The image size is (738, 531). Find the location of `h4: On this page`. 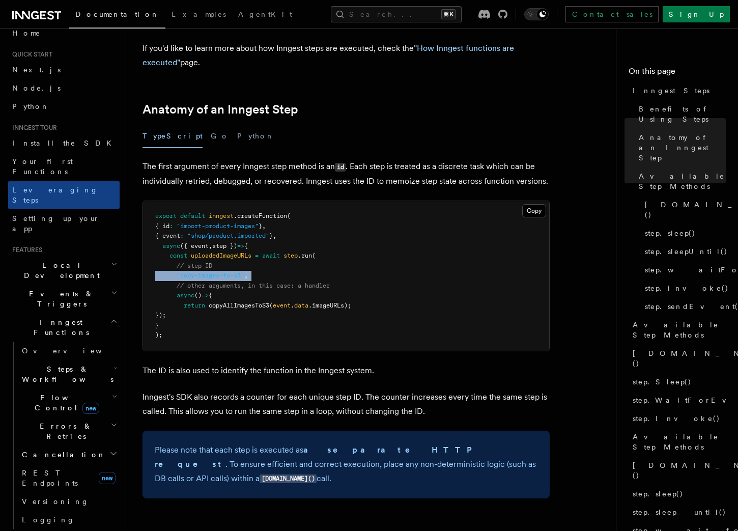

h4: On this page is located at coordinates (677, 73).